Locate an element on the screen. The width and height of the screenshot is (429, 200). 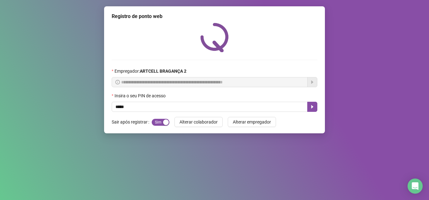
button: Alterar colaborador is located at coordinates (198, 122).